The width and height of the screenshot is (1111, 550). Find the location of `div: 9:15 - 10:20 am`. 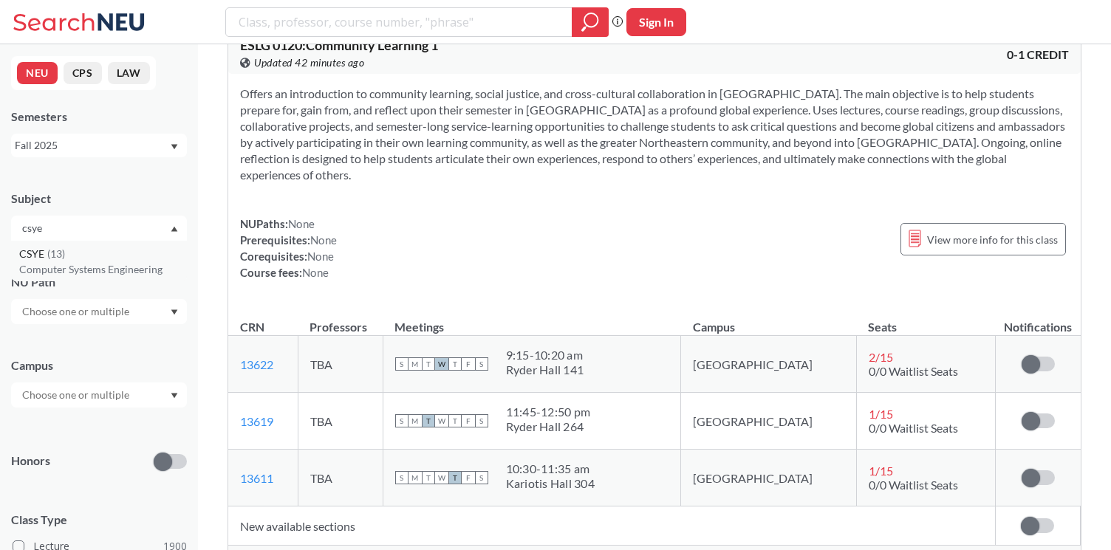

div: 9:15 - 10:20 am is located at coordinates (545, 355).